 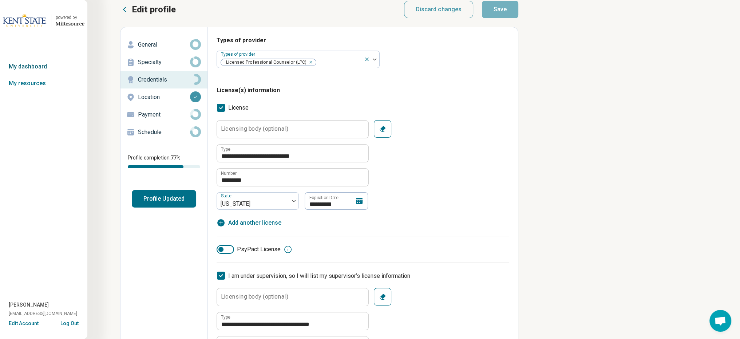 What do you see at coordinates (363, 90) in the screenshot?
I see `h3: License(s) information` at bounding box center [363, 90].